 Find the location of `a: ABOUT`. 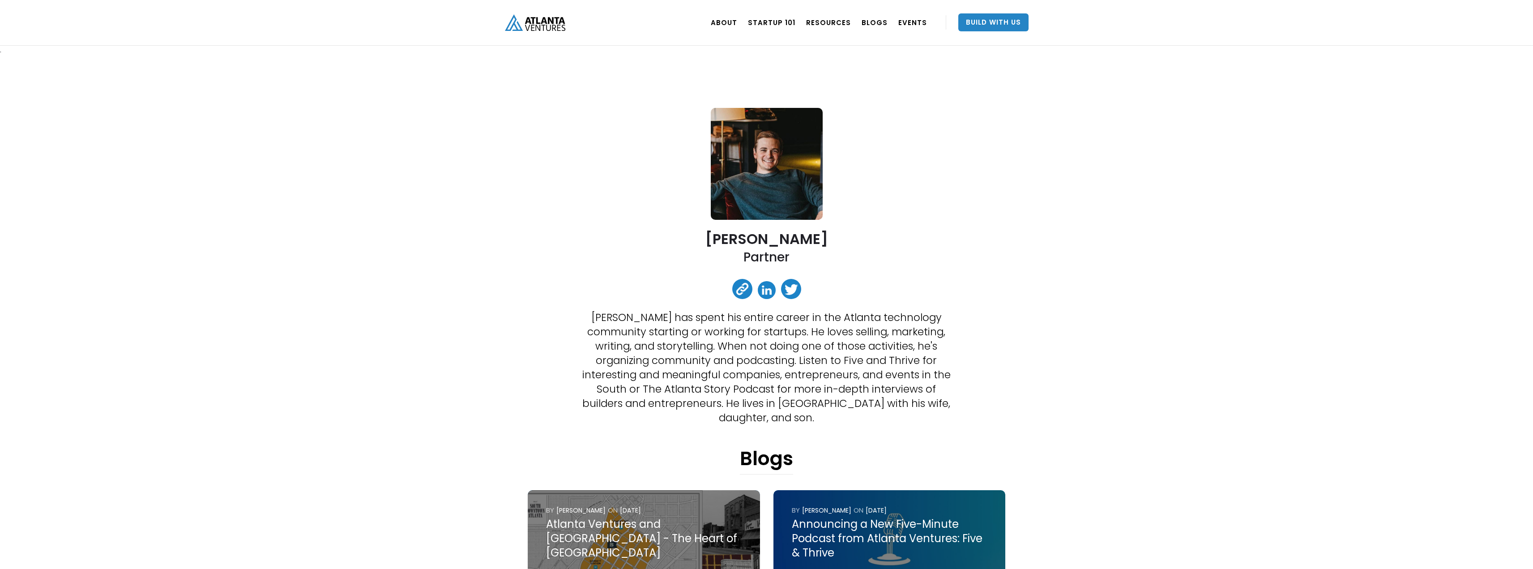

a: ABOUT is located at coordinates (724, 22).